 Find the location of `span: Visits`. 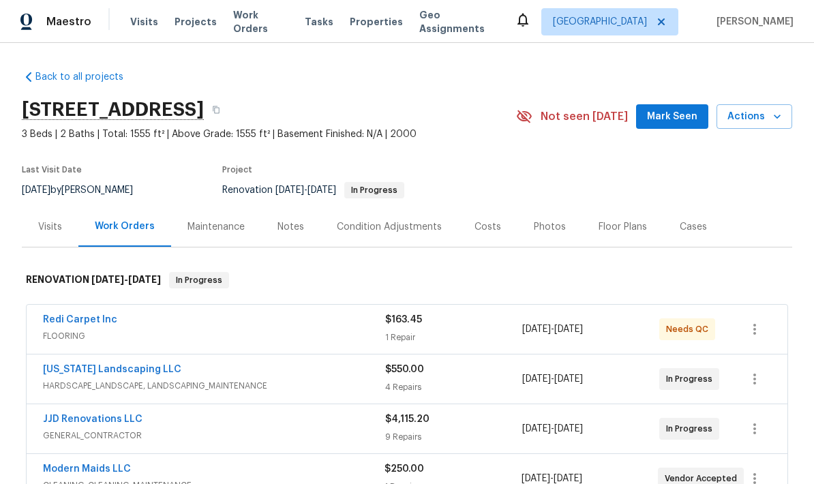

span: Visits is located at coordinates (144, 22).